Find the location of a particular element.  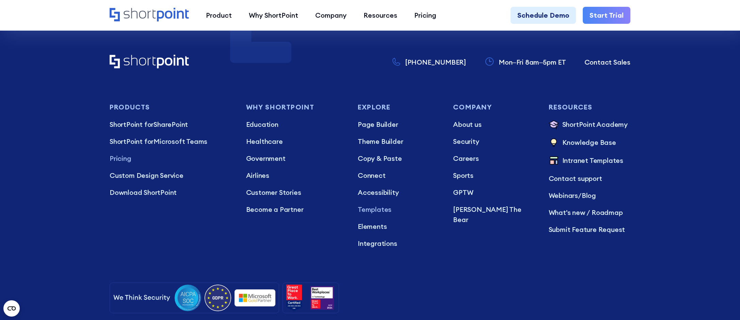

a: Education is located at coordinates (295, 125).